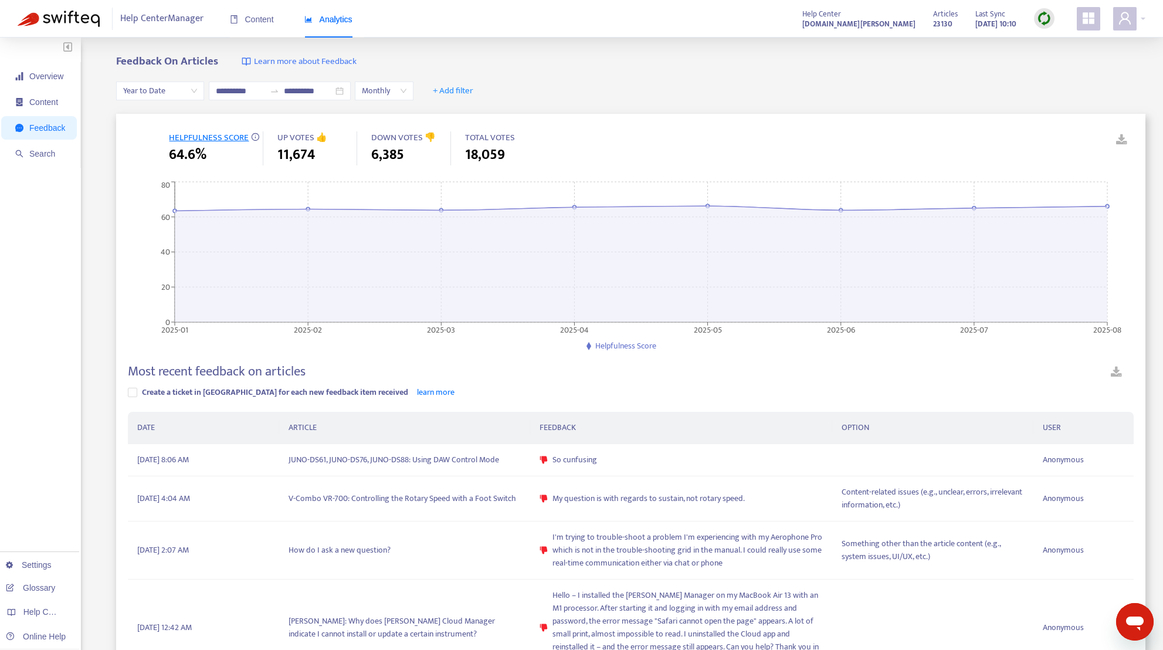 The width and height of the screenshot is (1163, 650). What do you see at coordinates (216, 371) in the screenshot?
I see `h4: Most recent feedback on articles` at bounding box center [216, 371].